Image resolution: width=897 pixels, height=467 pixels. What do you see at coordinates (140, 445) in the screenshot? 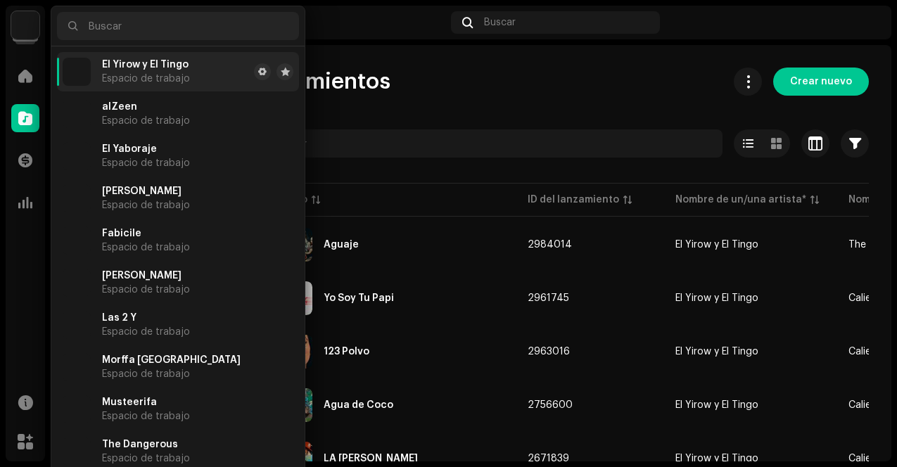
I see `span: The Dangerous` at bounding box center [140, 445].